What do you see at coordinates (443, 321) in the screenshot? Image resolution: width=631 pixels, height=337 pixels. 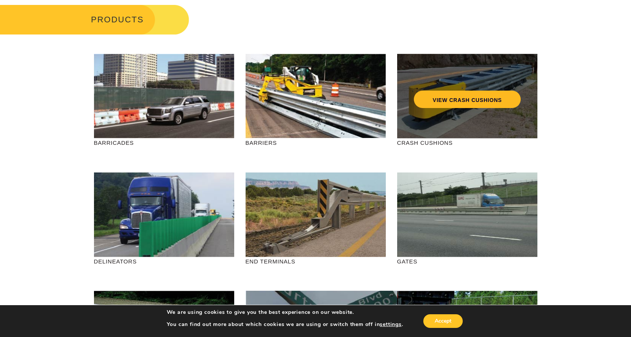 I see `button: Accept` at bounding box center [443, 321].